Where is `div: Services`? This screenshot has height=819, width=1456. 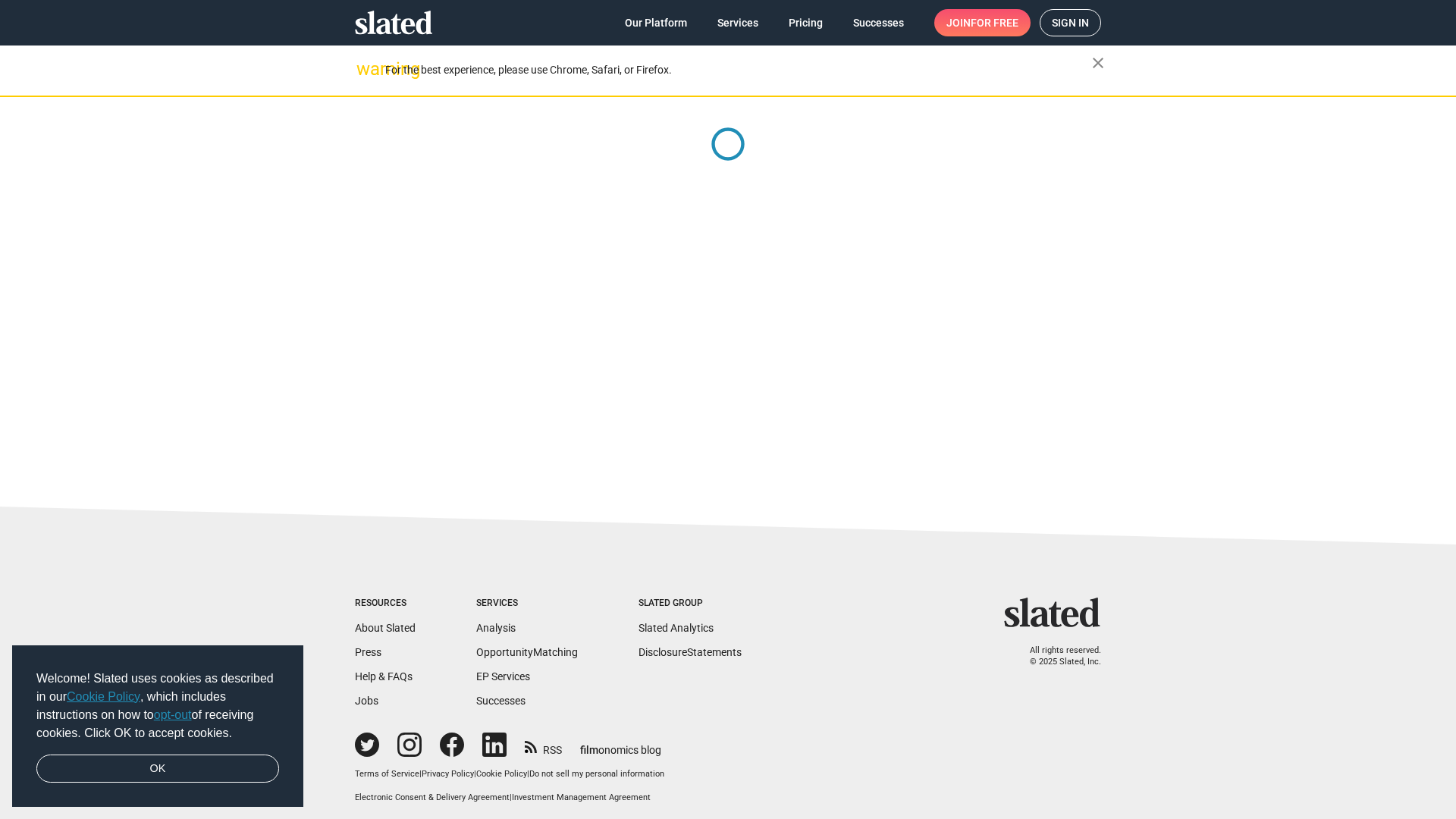
div: Services is located at coordinates (527, 604).